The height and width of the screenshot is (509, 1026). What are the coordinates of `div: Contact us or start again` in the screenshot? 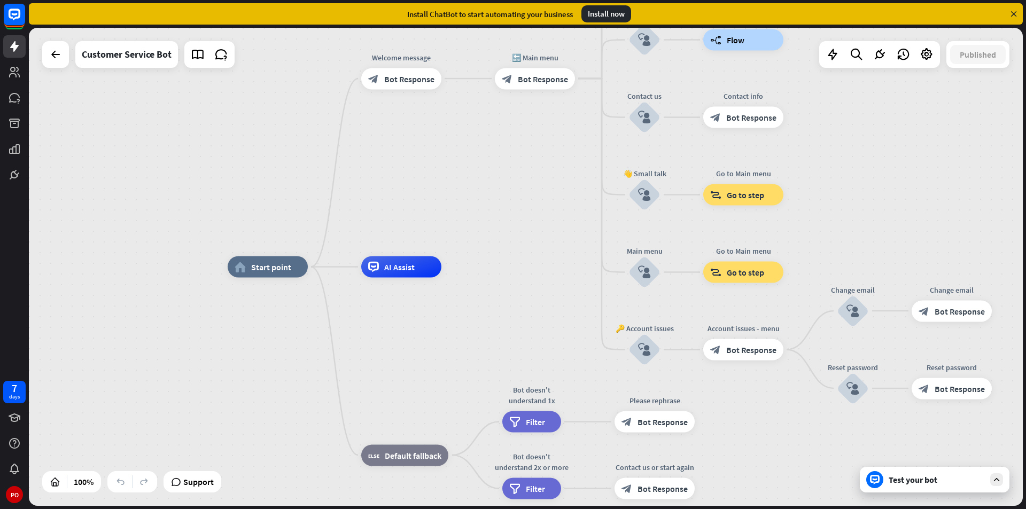 It's located at (655, 468).